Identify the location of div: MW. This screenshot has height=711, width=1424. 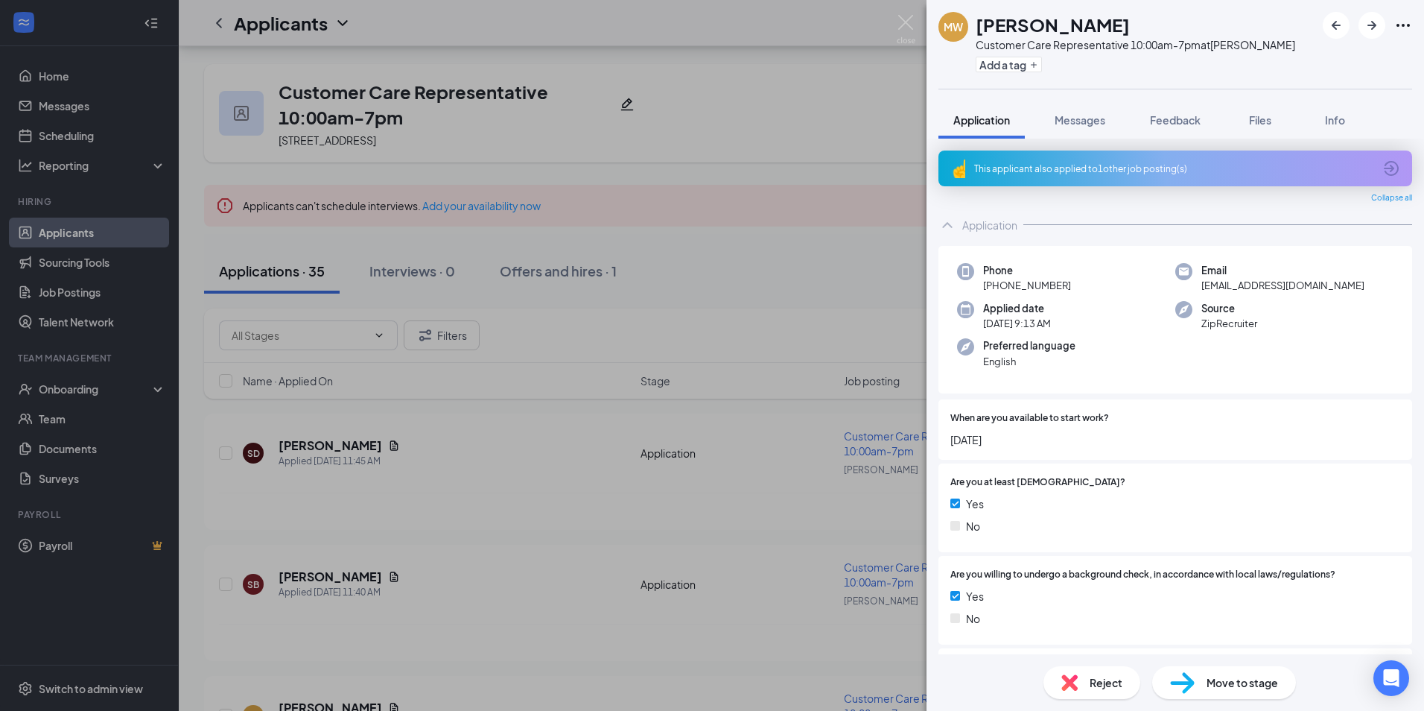
(954, 27).